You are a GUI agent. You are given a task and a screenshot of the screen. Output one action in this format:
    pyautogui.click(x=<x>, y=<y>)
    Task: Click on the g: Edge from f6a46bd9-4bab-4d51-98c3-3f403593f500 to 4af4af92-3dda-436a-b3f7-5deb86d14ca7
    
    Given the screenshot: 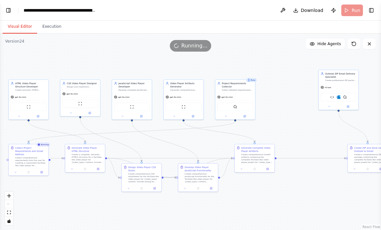 What is the action you would take?
    pyautogui.click(x=170, y=178)
    